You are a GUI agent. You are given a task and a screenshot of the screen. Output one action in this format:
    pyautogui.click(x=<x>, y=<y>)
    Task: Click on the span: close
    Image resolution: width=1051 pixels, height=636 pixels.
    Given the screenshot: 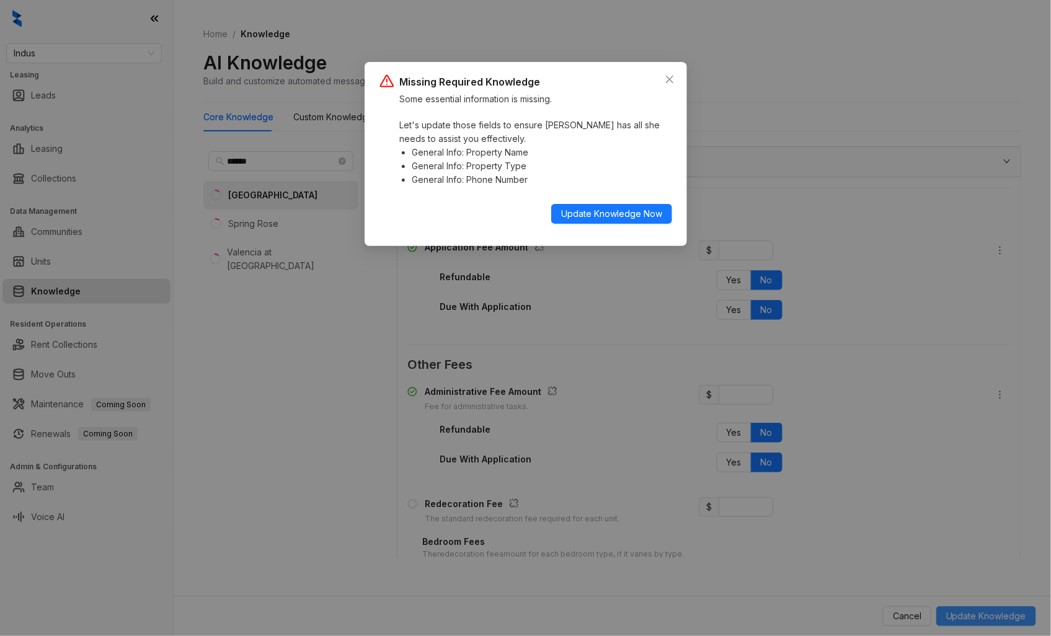 What is the action you would take?
    pyautogui.click(x=670, y=79)
    